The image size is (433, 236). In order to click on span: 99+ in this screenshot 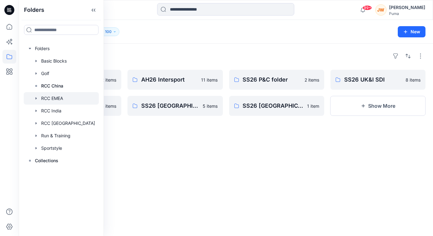, I will do `click(367, 8)`.